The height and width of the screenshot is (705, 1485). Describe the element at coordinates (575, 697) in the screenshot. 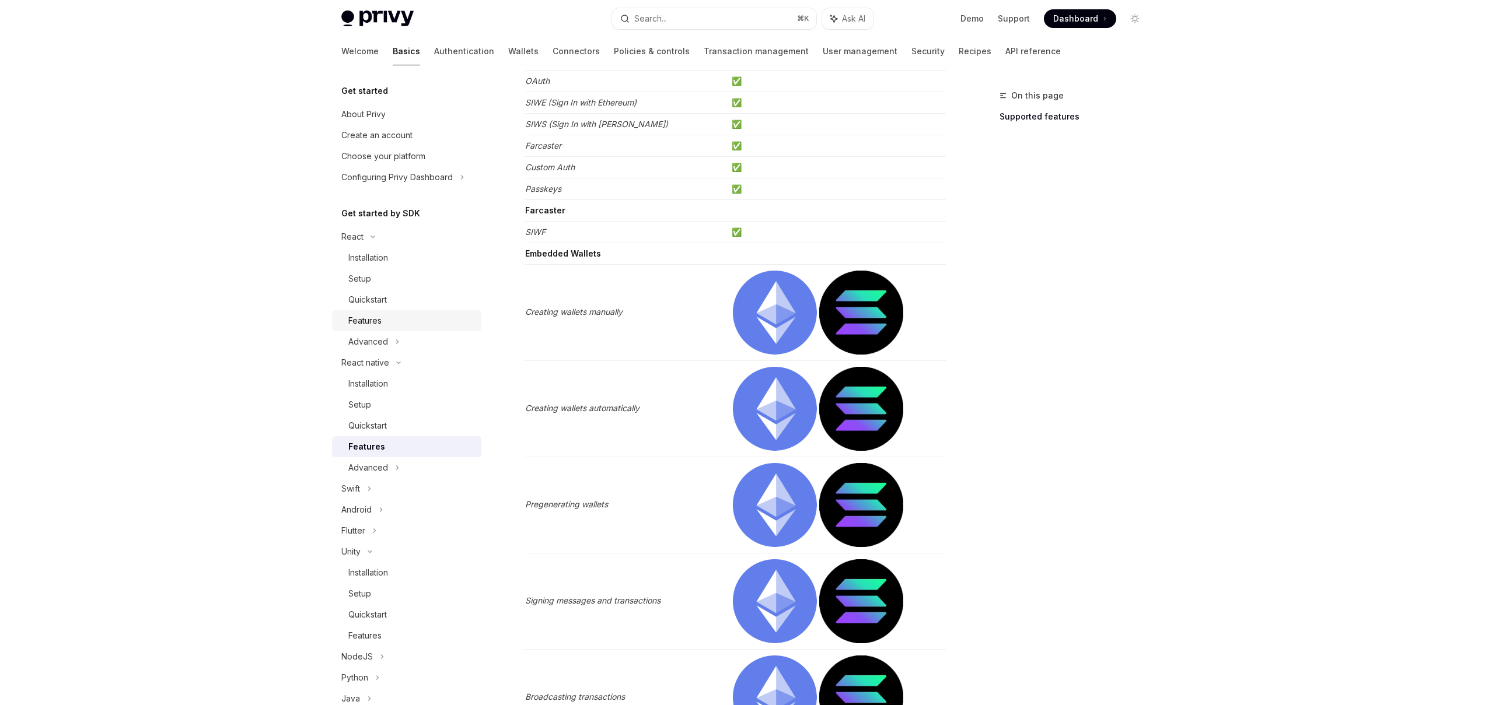

I see `em: Broadcasting transactions` at that location.